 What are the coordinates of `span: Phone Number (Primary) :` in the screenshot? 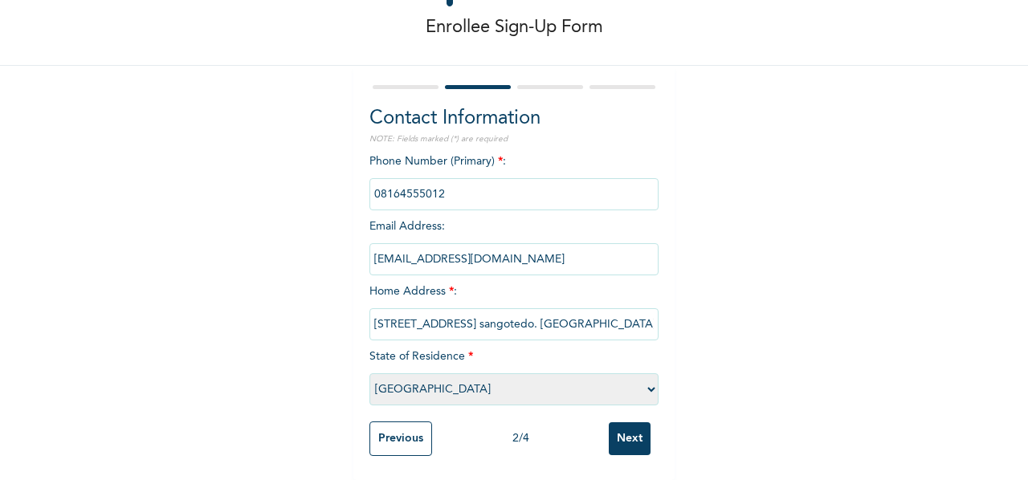 It's located at (514, 178).